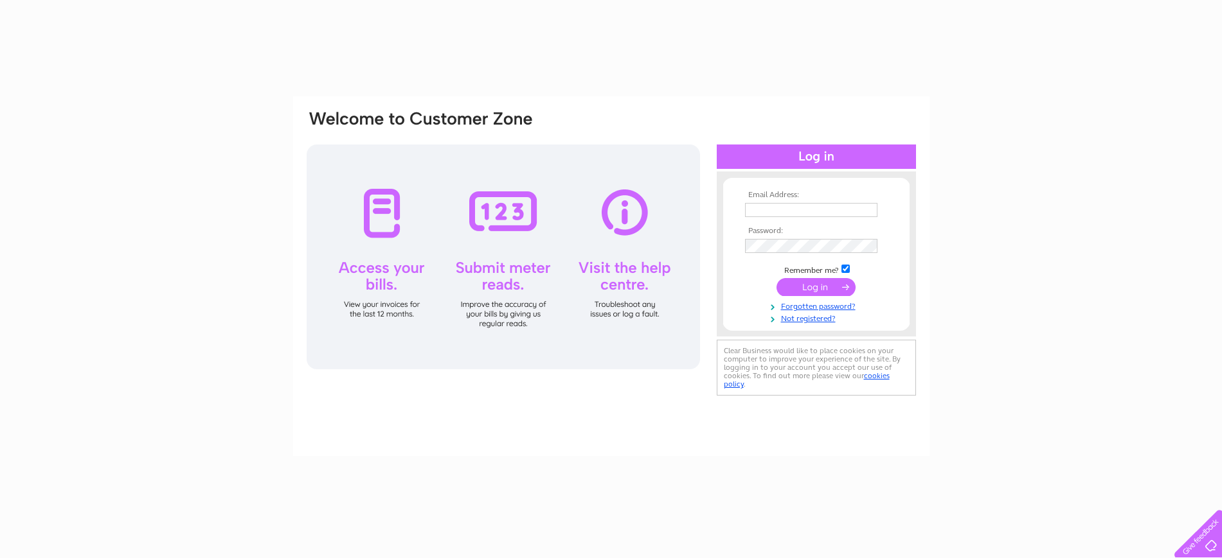  I want to click on a: Forgotten password?, so click(817, 305).